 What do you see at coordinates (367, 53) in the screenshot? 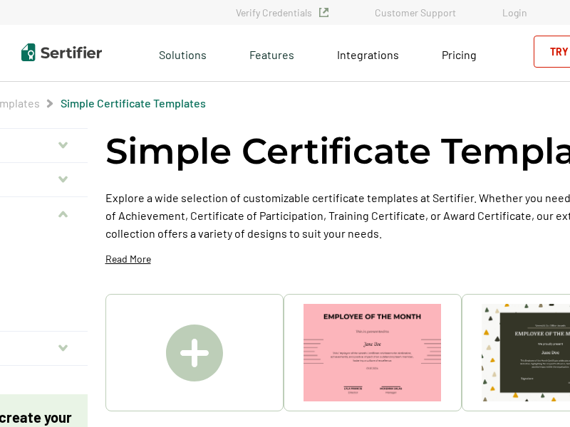
I see `a: Integrations` at bounding box center [367, 53].